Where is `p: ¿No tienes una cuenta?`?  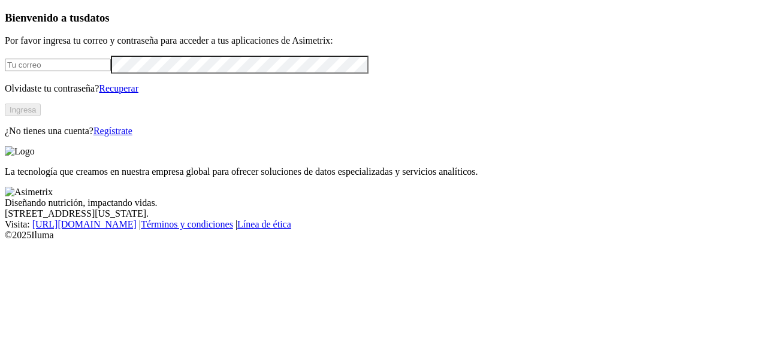 p: ¿No tienes una cuenta? is located at coordinates (383, 131).